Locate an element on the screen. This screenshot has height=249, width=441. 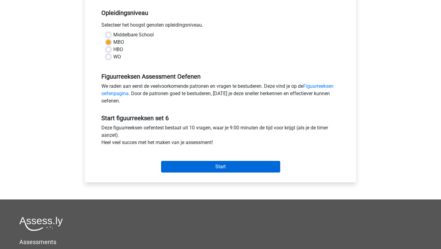
div: Selecteer het hoogst genoten opleidingsniveau. is located at coordinates (221, 26).